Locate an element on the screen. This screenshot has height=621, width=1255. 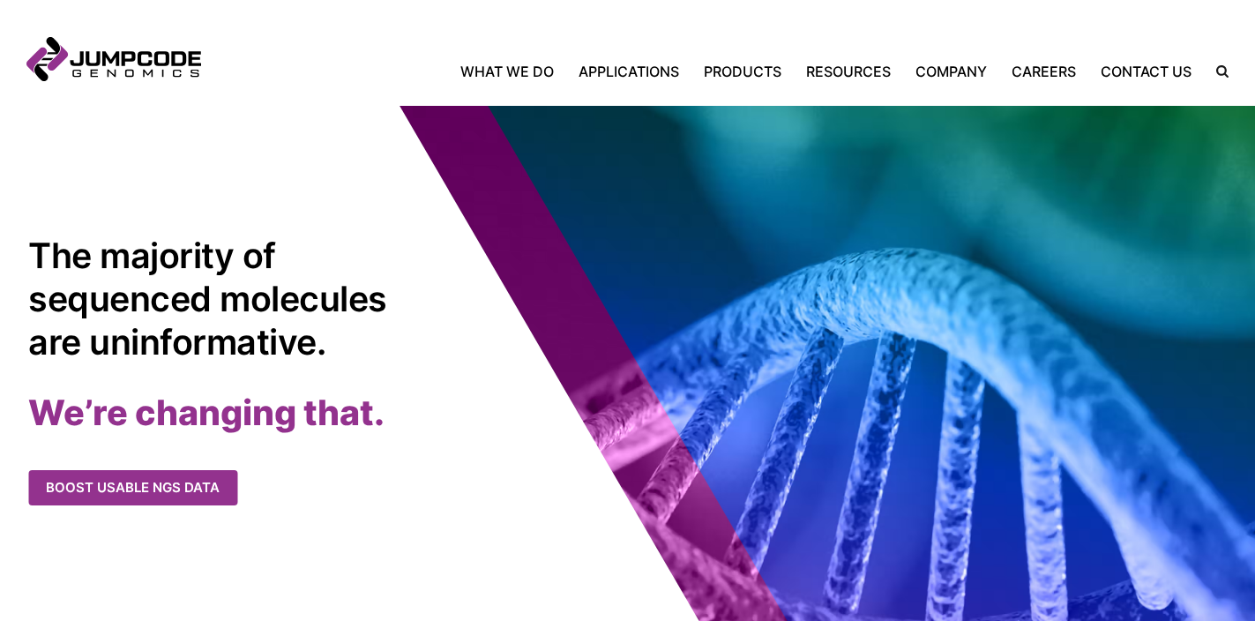
h2: We’re changing that. is located at coordinates (342, 413).